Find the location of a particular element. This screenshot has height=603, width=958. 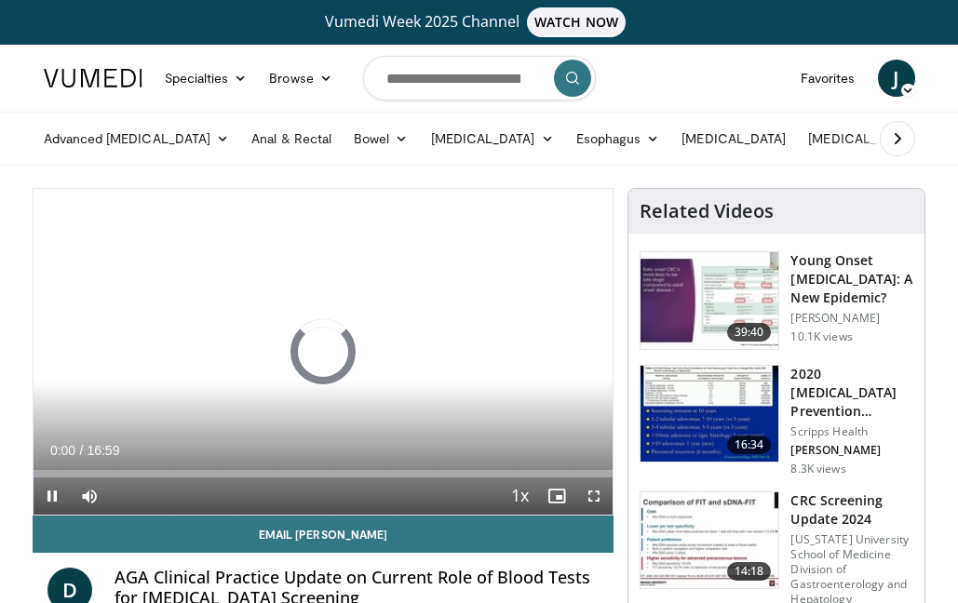

a: Browse is located at coordinates (301, 78).